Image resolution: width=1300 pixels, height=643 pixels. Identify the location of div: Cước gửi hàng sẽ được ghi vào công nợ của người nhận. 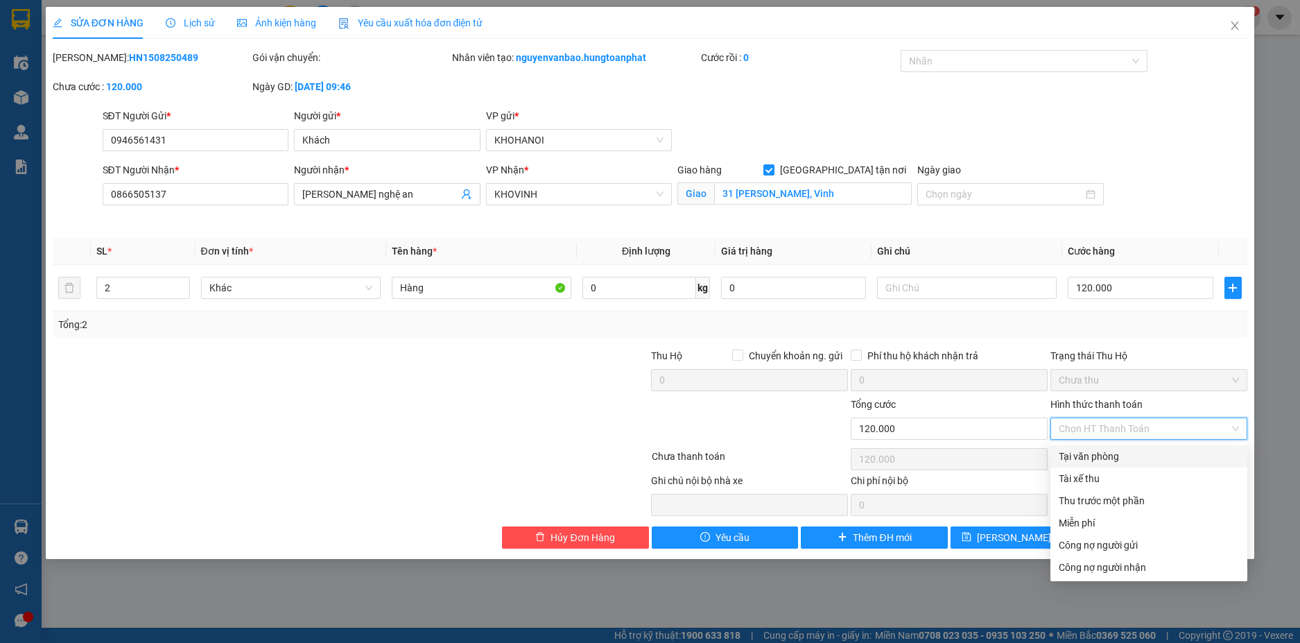
(1149, 567).